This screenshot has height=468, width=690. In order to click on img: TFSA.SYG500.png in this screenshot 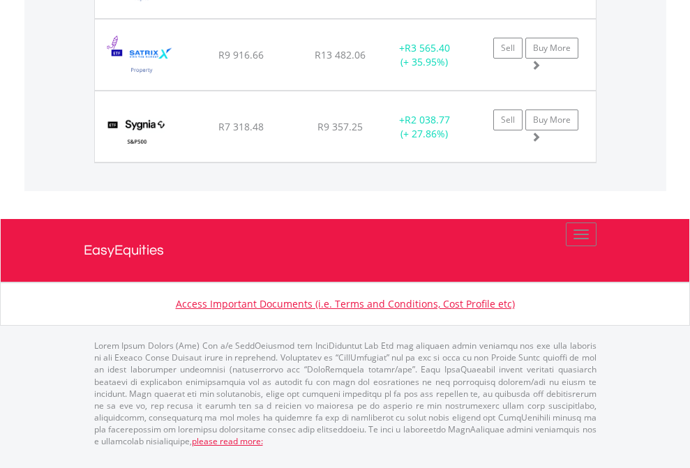, I will do `click(137, 133)`.